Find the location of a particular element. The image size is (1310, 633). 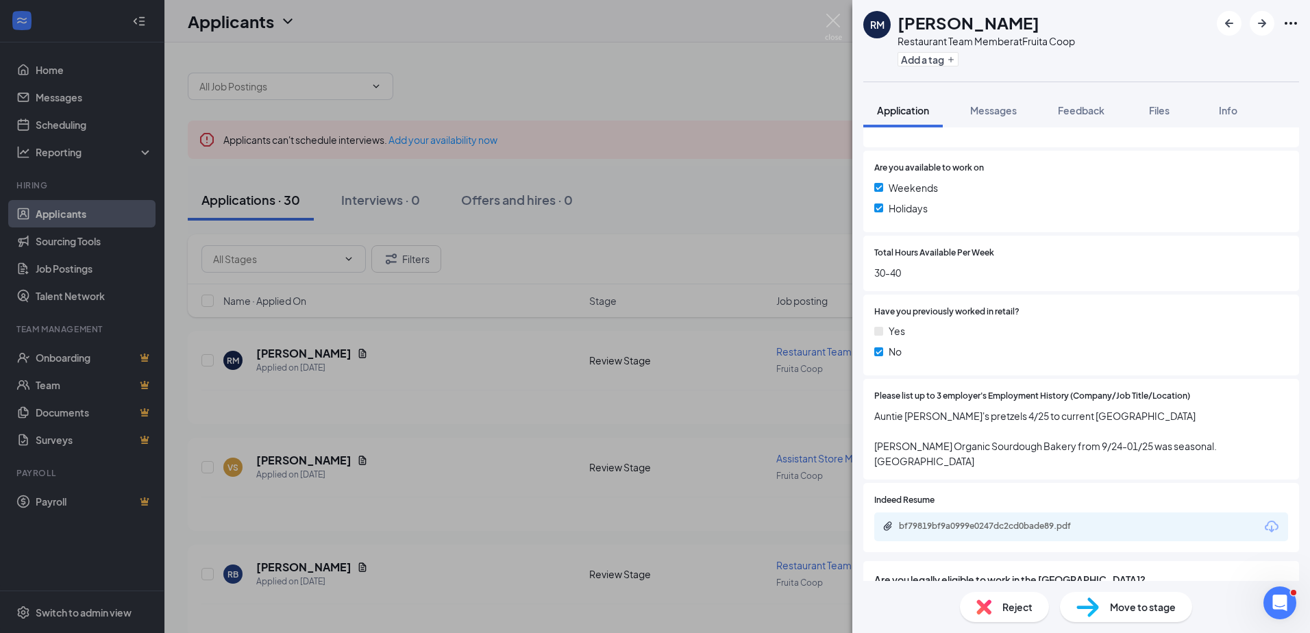

div: Restaurant Team Member at Fruita Coop is located at coordinates (986, 41).